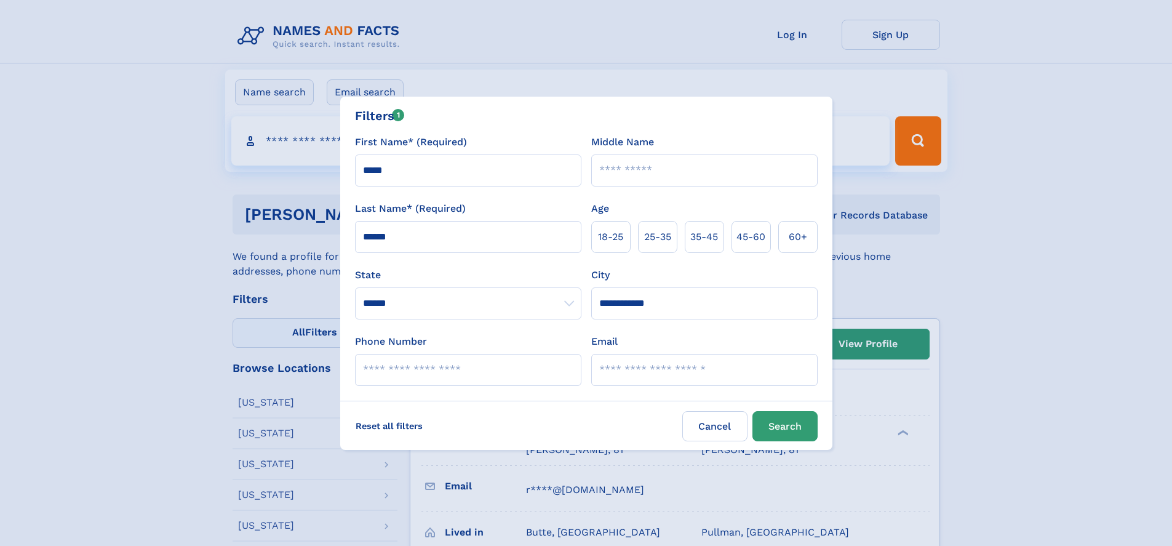 This screenshot has width=1172, height=546. I want to click on label: Age, so click(600, 209).